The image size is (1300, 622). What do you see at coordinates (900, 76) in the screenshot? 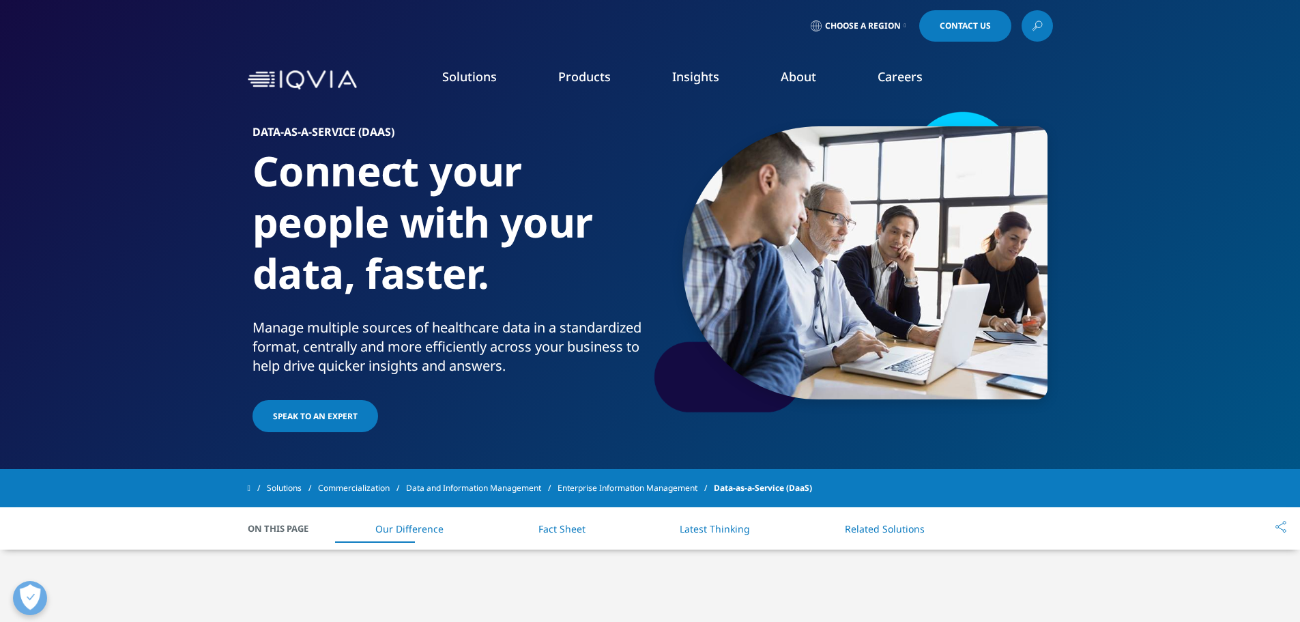
I see `a: Careers` at bounding box center [900, 76].